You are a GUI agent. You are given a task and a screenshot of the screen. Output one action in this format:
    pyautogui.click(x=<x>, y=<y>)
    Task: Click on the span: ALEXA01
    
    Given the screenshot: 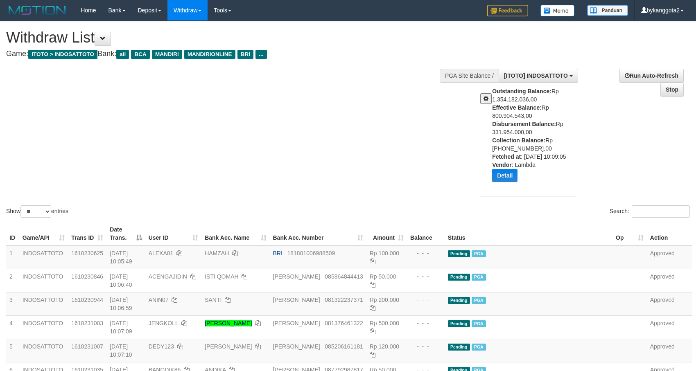 What is the action you would take?
    pyautogui.click(x=161, y=253)
    